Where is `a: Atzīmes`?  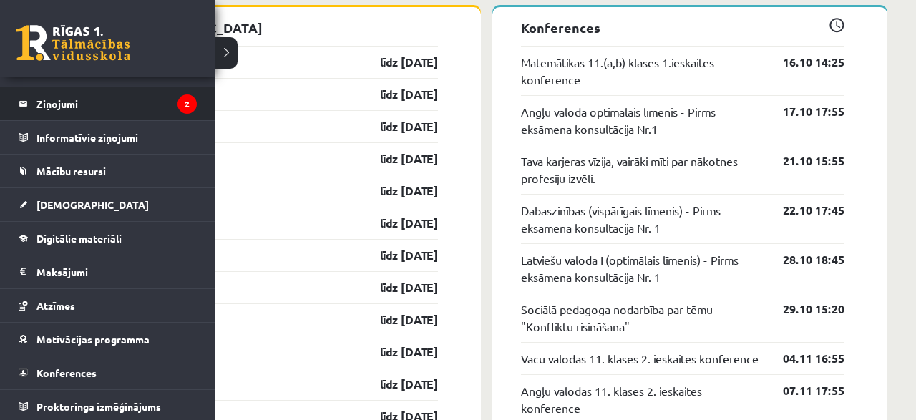
a: Atzīmes is located at coordinates (107, 306).